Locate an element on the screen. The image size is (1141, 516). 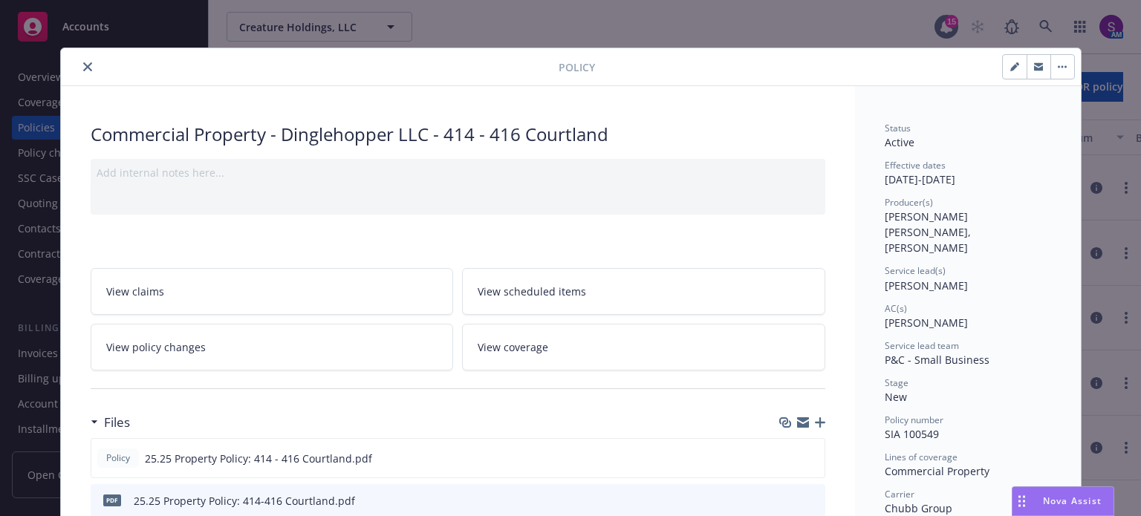
span: Status is located at coordinates (898, 128).